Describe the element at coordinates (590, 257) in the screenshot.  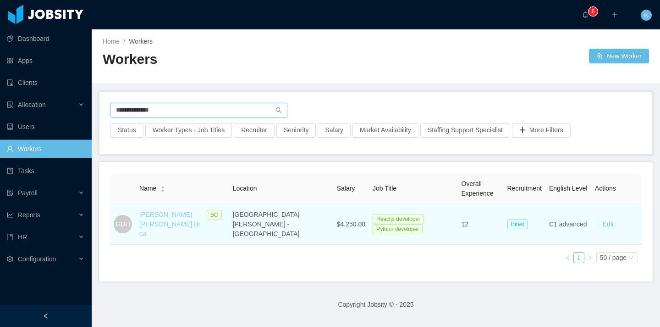
I see `li: Next Page` at that location.